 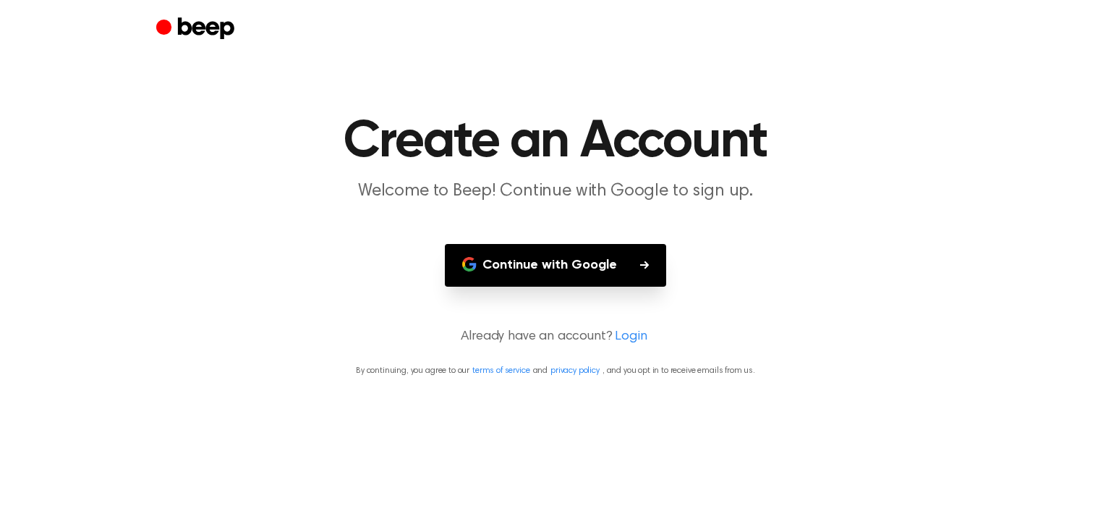 I want to click on h1: Create an Account, so click(x=556, y=142).